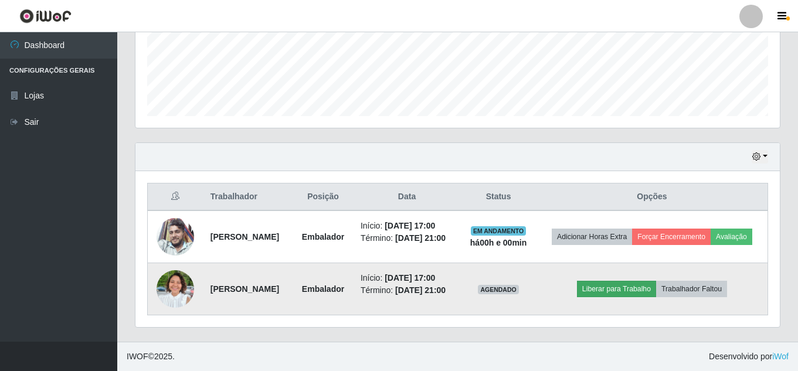  What do you see at coordinates (499, 243) in the screenshot?
I see `strong: há 00 h e 00 min` at bounding box center [499, 243].